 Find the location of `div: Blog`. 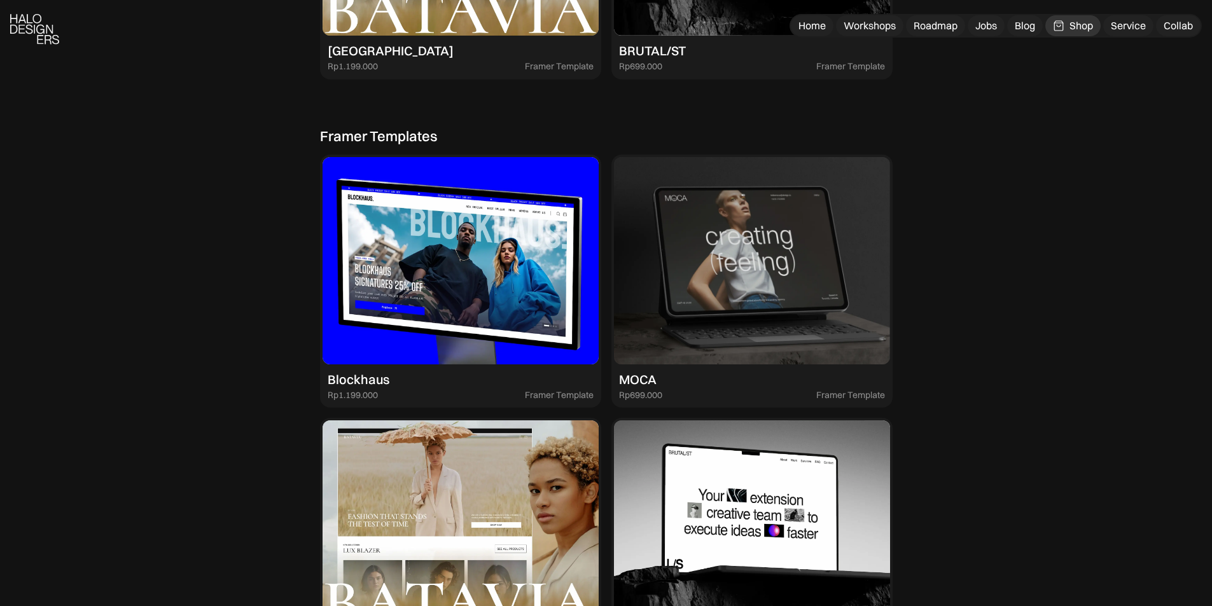

div: Blog is located at coordinates (1025, 25).